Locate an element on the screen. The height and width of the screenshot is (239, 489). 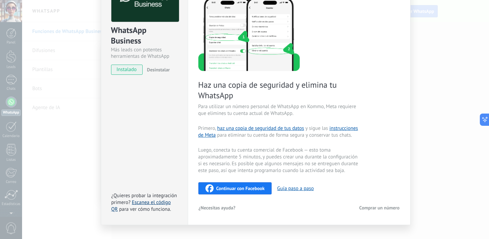
a: Escanea el código QR is located at coordinates (141, 206).